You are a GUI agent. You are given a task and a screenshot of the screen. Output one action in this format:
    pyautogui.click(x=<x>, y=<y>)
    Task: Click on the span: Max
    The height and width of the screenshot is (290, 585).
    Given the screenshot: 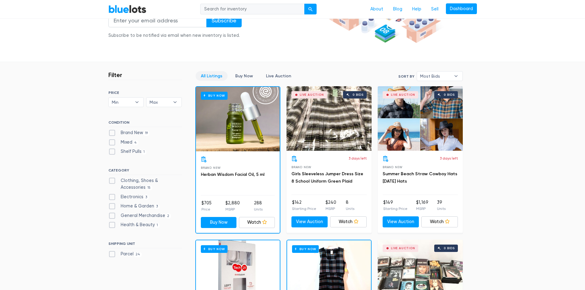 What is the action you would take?
    pyautogui.click(x=160, y=102)
    